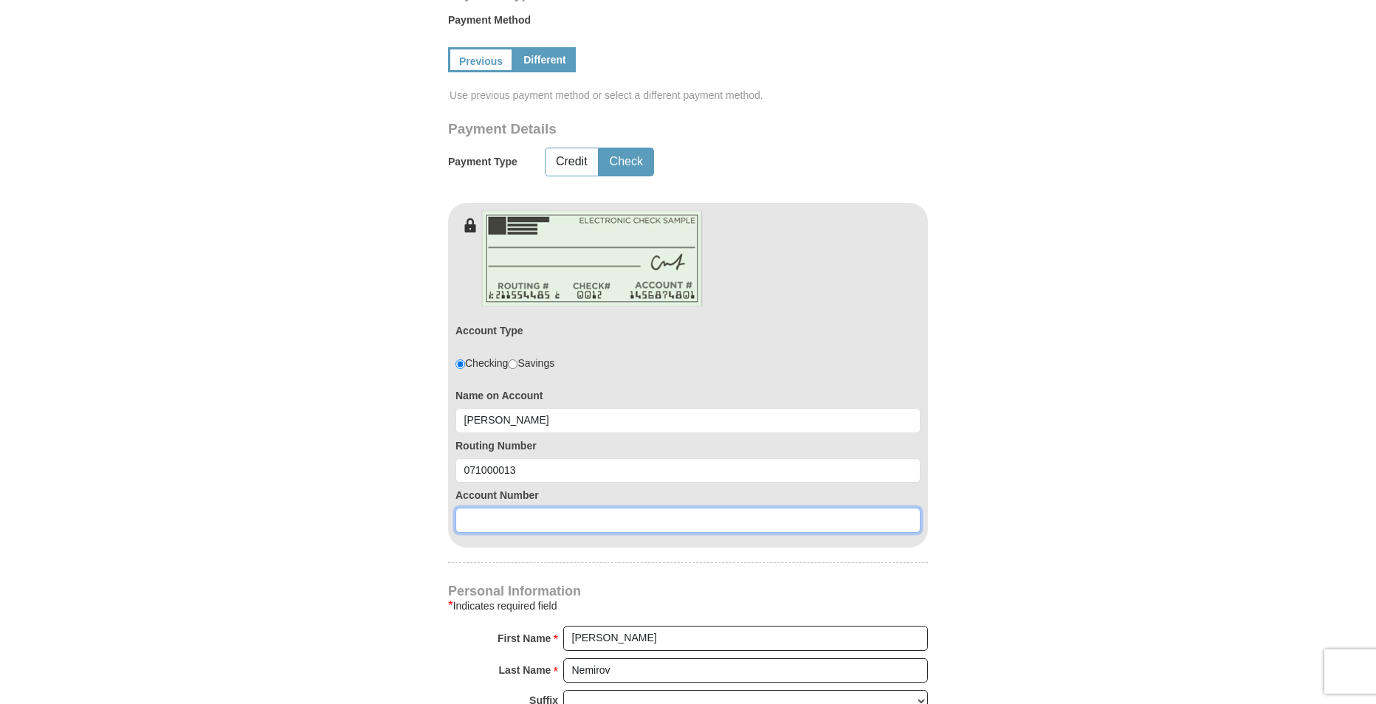 The image size is (1376, 704). Describe the element at coordinates (525, 670) in the screenshot. I see `strong: Last Name` at that location.